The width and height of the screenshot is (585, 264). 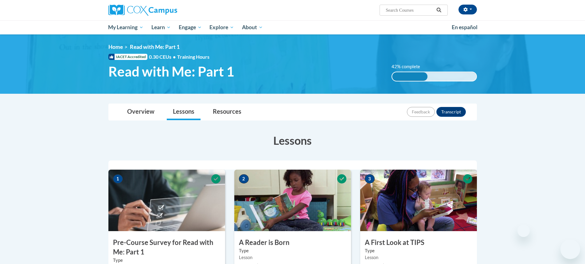 What do you see at coordinates (167, 10) in the screenshot?
I see `a: Cox Campus` at bounding box center [167, 10].